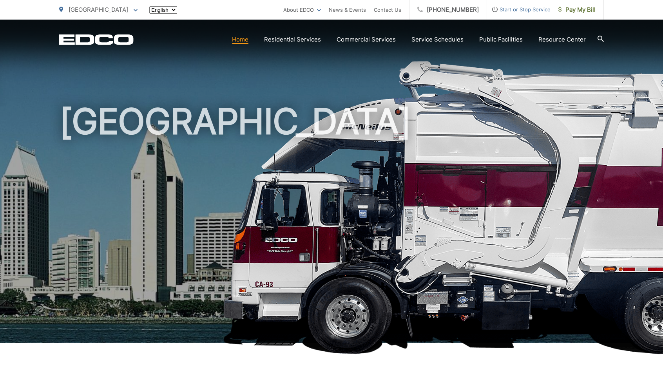 The height and width of the screenshot is (365, 663). I want to click on select: Select a language, so click(163, 10).